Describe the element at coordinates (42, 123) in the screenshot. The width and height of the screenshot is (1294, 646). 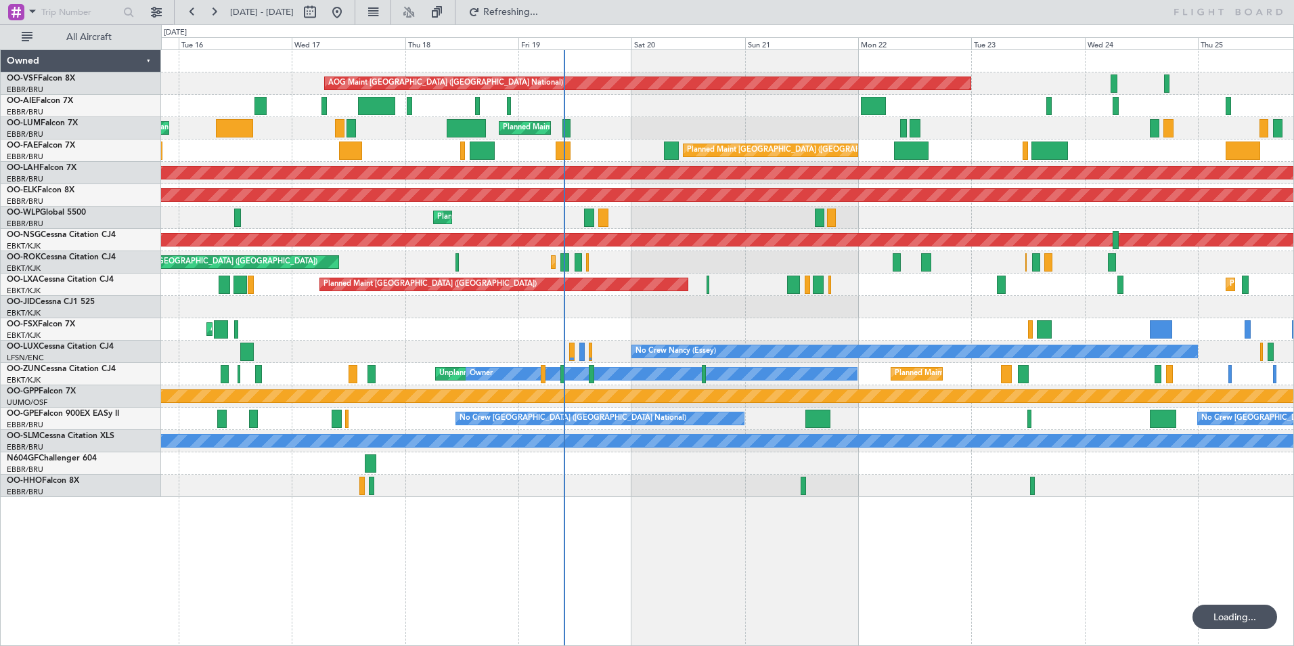
I see `a: OO-LUMFalcon 7X` at that location.